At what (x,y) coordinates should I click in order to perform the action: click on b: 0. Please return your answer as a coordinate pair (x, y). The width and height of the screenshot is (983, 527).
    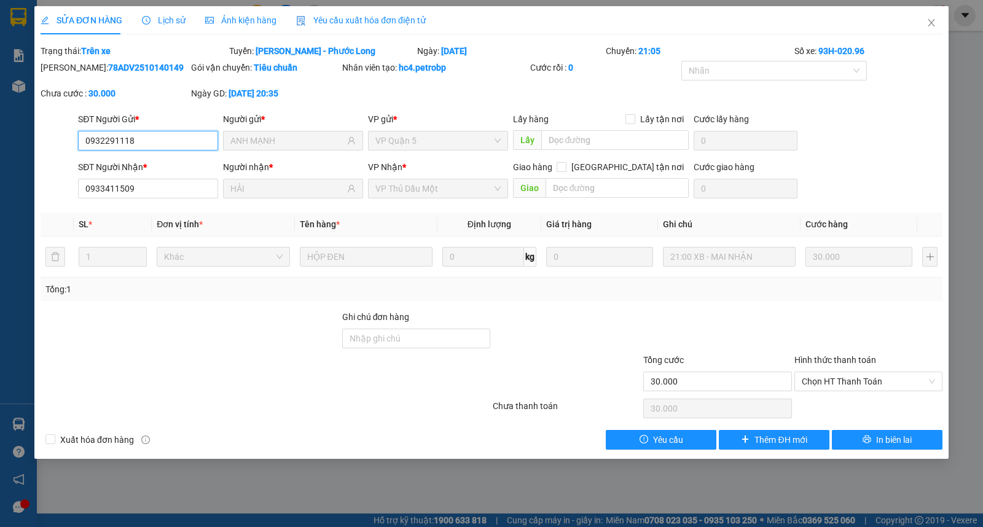
    Looking at the image, I should click on (571, 68).